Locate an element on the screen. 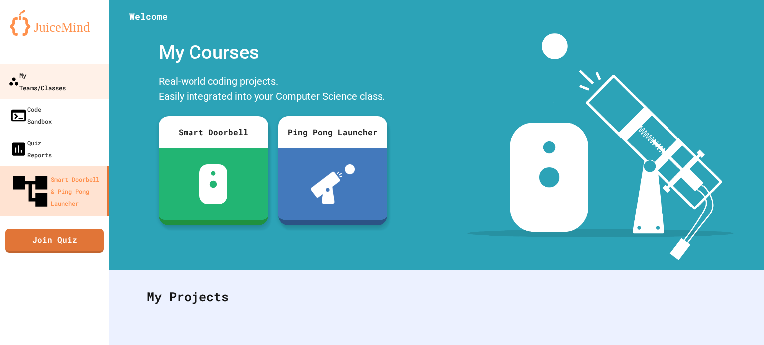 The image size is (764, 345). img: ppl-with-ball.png is located at coordinates (333, 184).